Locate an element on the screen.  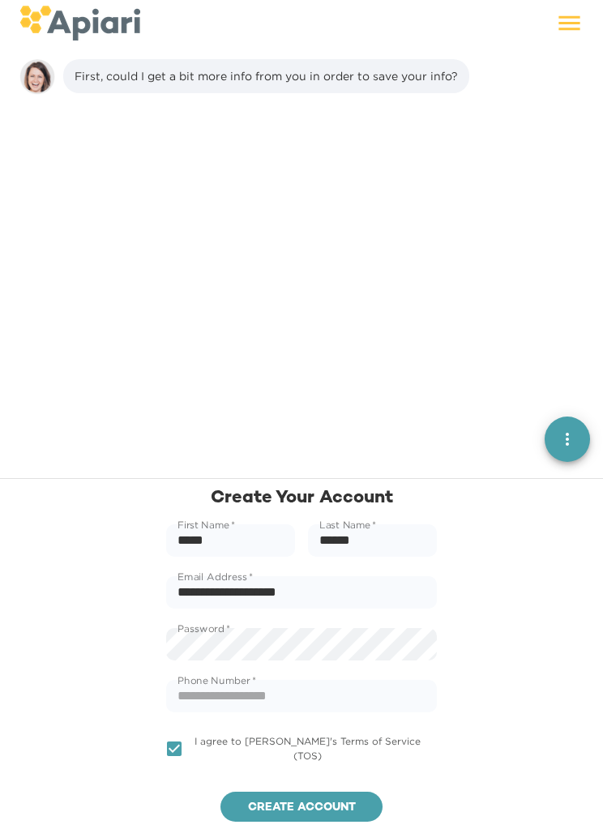
div: First, could I get a bit more info from you in order to save your info? is located at coordinates (266, 77).